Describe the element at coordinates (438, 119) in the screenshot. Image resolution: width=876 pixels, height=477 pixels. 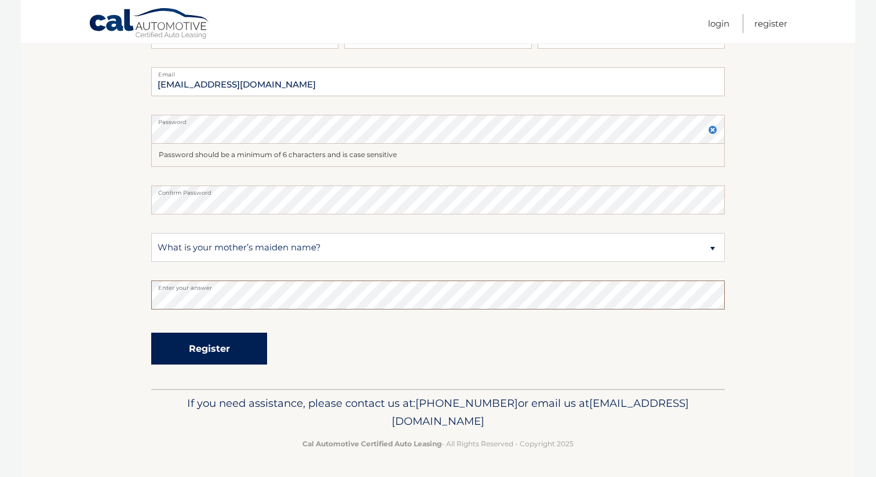
I see `label: Password` at that location.